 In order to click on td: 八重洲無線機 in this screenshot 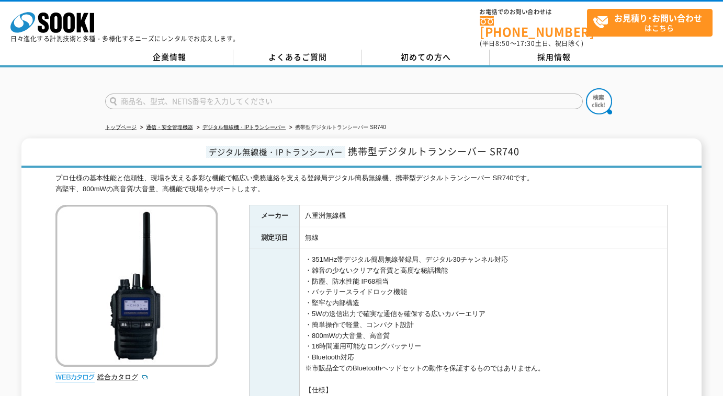, I will do `click(483, 216)`.